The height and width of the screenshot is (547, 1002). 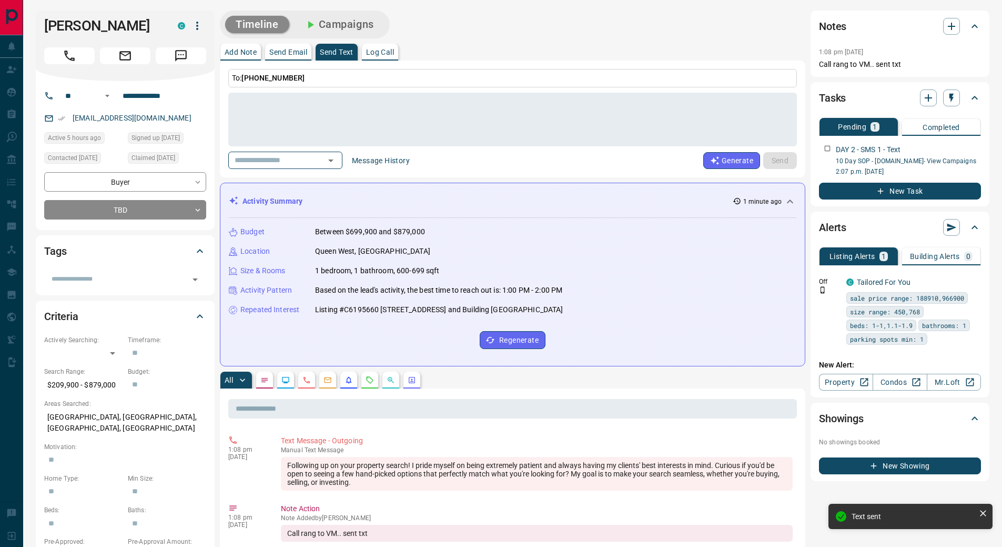 I want to click on button: Campaigns, so click(x=339, y=24).